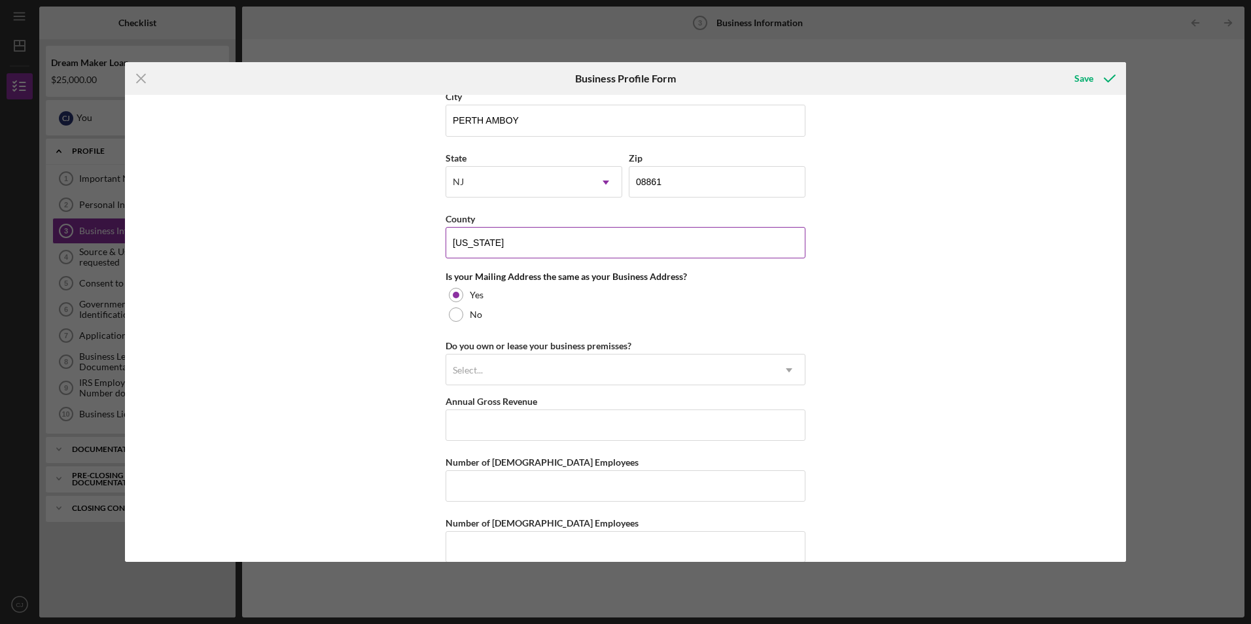 The height and width of the screenshot is (624, 1251). I want to click on label: No, so click(476, 315).